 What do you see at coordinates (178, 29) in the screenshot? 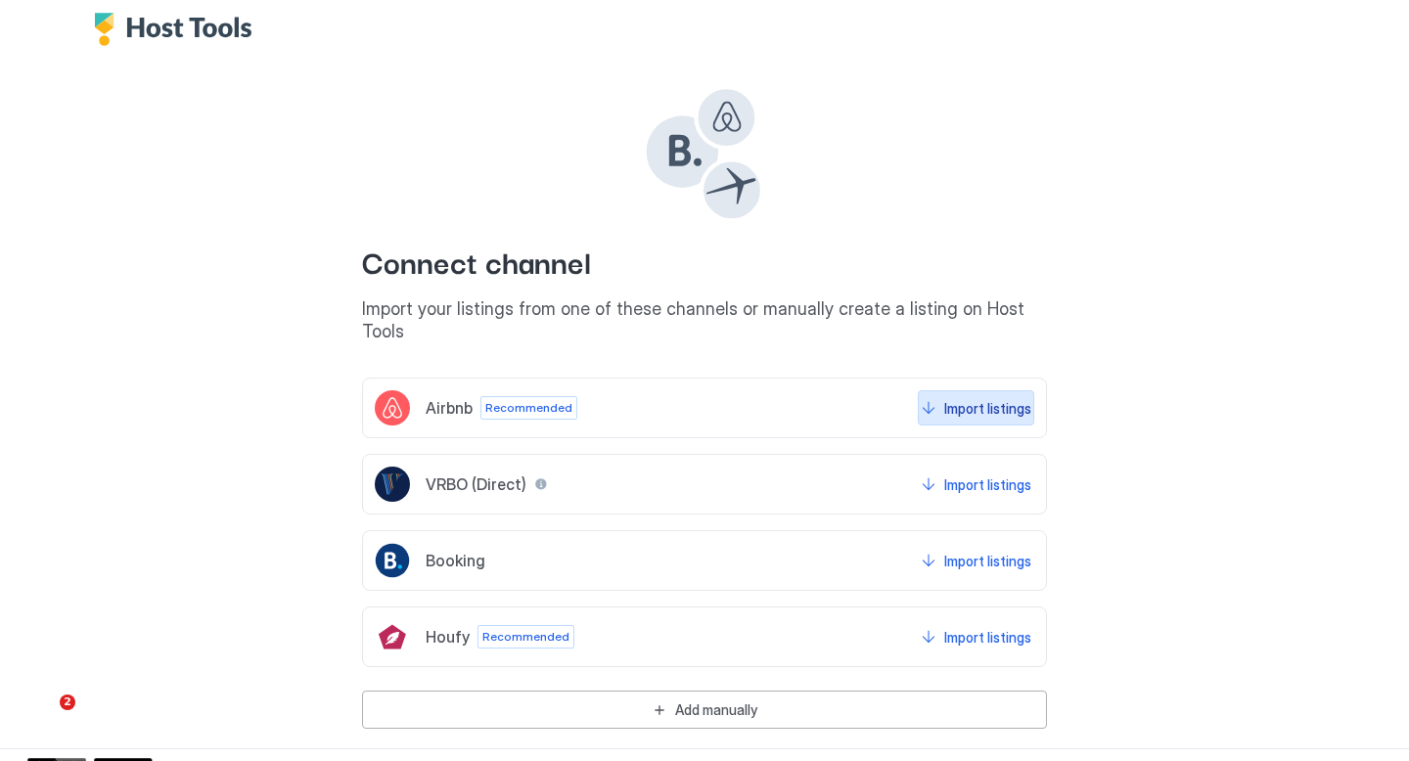
I see `div: Host Tools Logo` at bounding box center [178, 29].